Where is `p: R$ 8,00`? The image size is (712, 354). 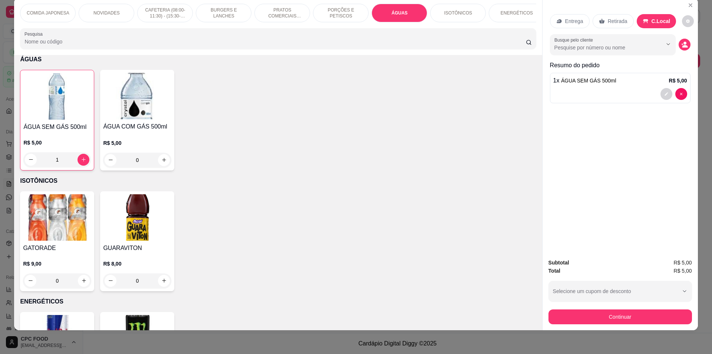
p: R$ 8,00 is located at coordinates (137, 263).